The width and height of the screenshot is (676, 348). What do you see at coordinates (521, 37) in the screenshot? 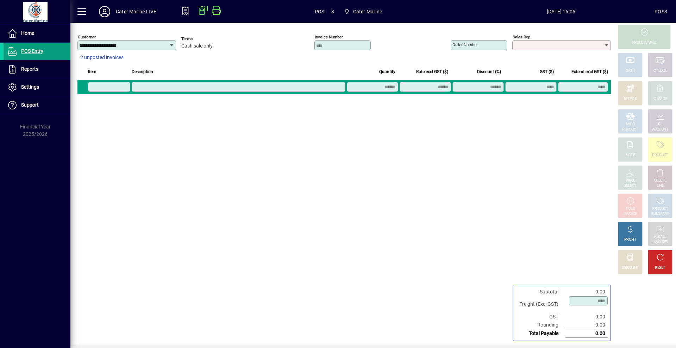
I see `mat-label: Sales rep` at bounding box center [521, 37].